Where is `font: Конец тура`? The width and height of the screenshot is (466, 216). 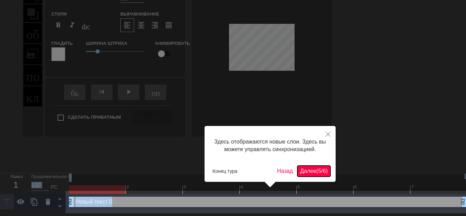
font: Конец тура is located at coordinates (225, 171).